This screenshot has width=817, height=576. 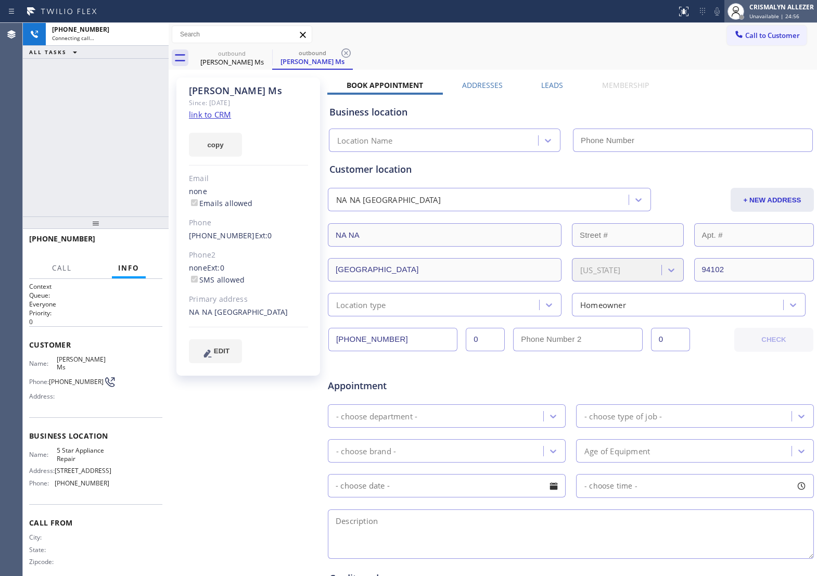 What do you see at coordinates (96, 523) in the screenshot?
I see `span: Call From` at bounding box center [96, 523].